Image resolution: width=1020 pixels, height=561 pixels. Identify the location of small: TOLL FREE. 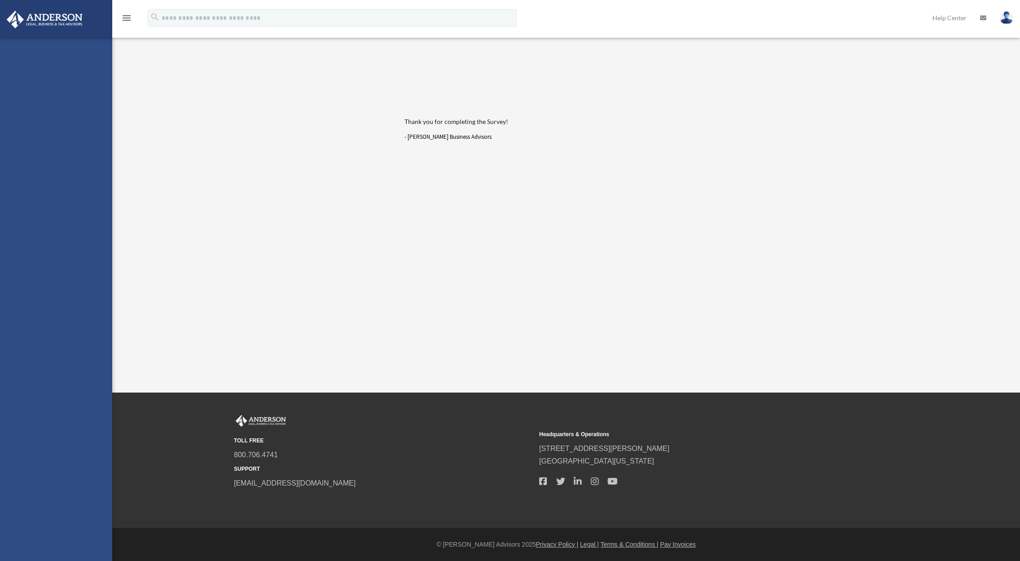
(383, 441).